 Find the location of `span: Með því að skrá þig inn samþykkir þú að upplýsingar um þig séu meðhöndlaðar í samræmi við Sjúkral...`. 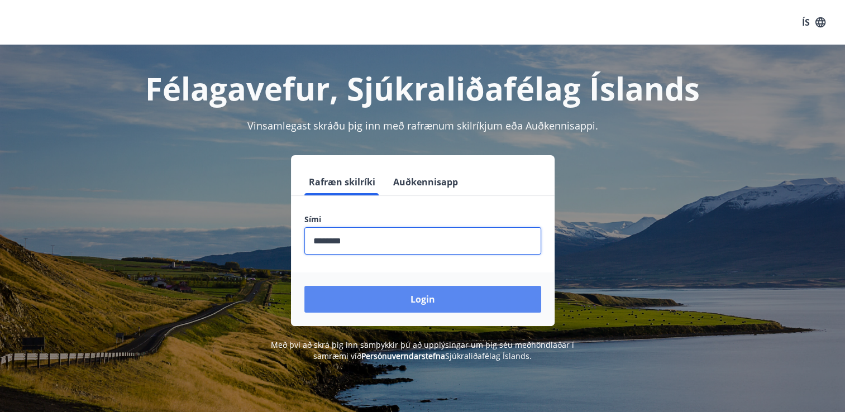

span: Með því að skrá þig inn samþykkir þú að upplýsingar um þig séu meðhöndlaðar í samræmi við Sjúkral... is located at coordinates (422, 350).